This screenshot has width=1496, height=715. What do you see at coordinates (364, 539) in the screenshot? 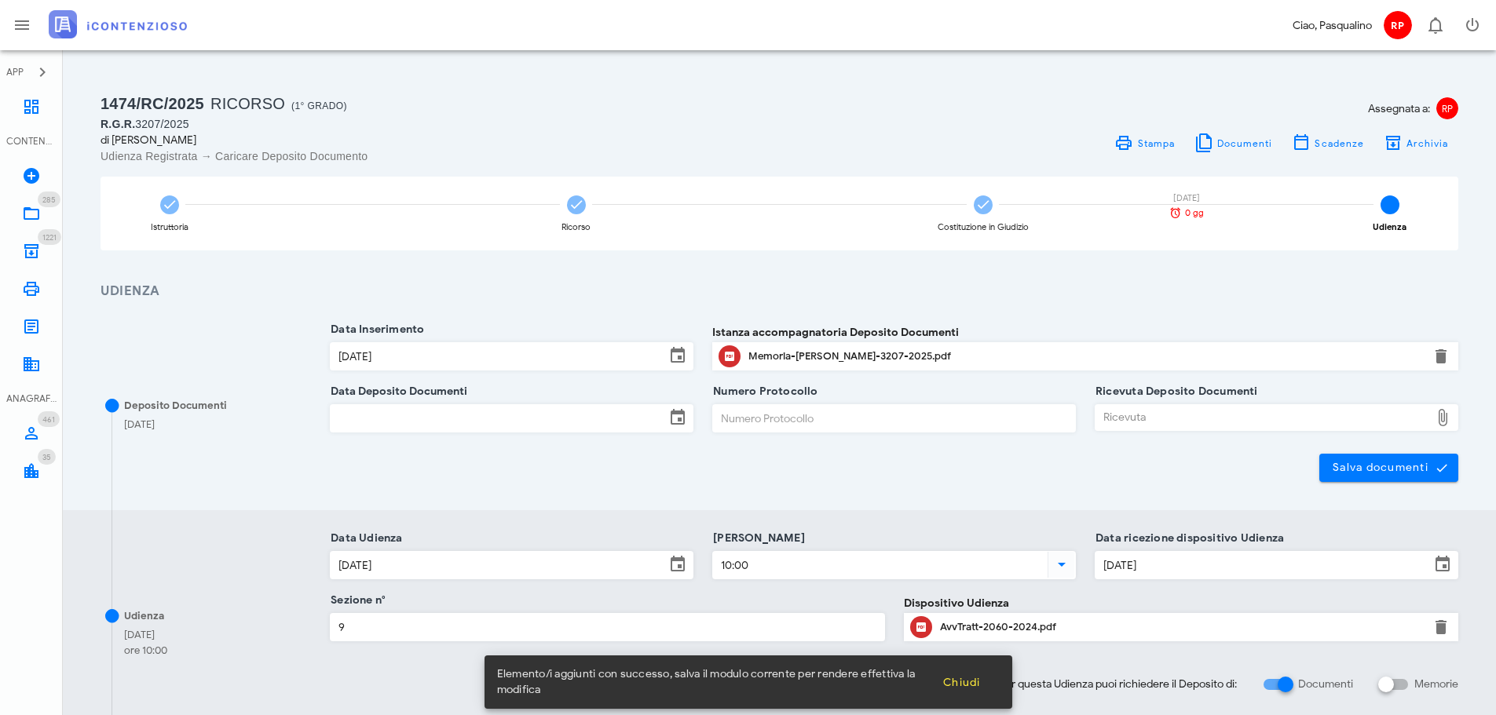
I see `label: Data Udienza` at bounding box center [364, 539].